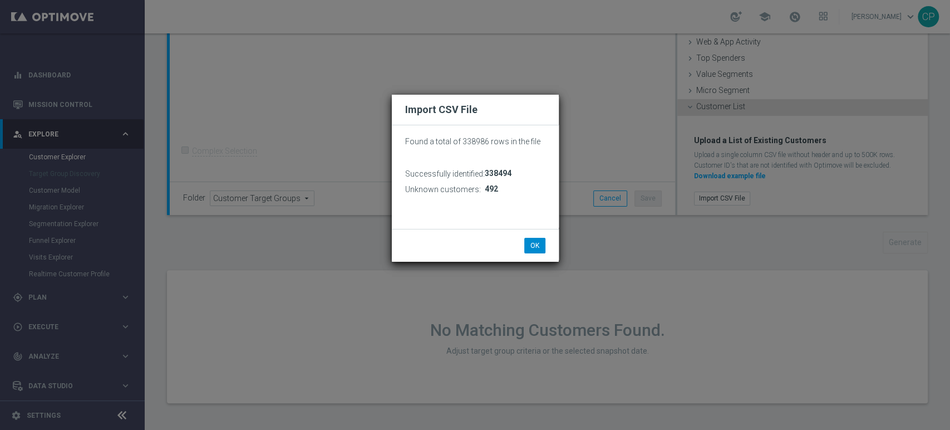 The height and width of the screenshot is (430, 950). Describe the element at coordinates (491, 189) in the screenshot. I see `span: 492` at that location.